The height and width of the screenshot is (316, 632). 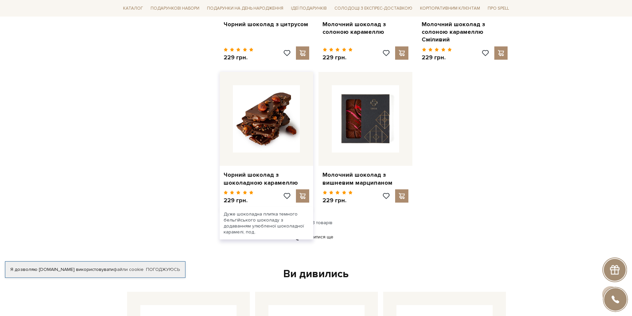 I want to click on a: Погоджуюсь, so click(x=163, y=270).